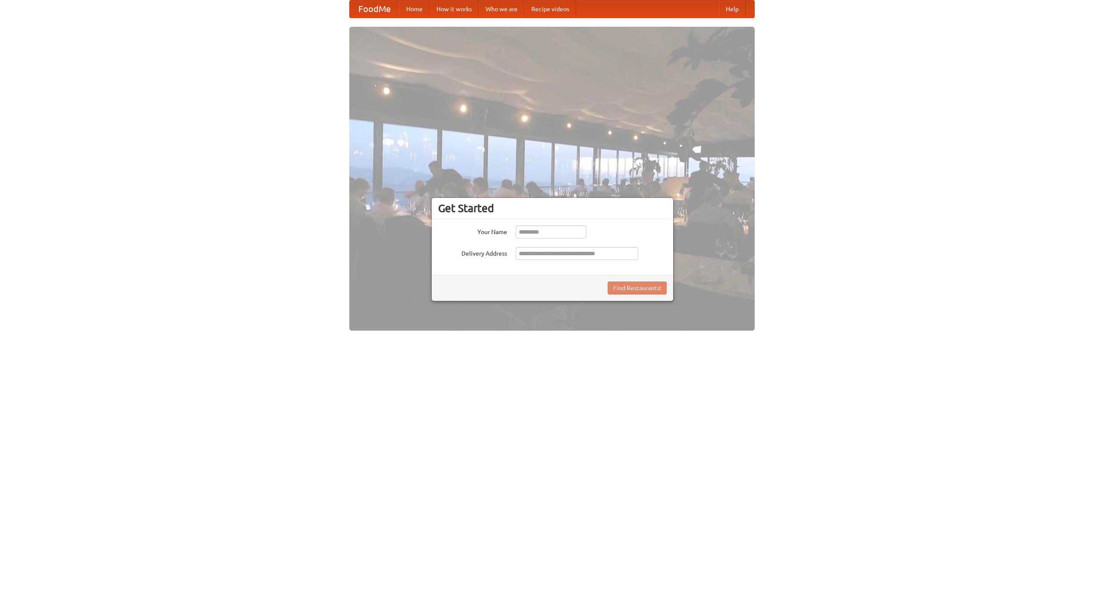  Describe the element at coordinates (473, 252) in the screenshot. I see `label: Delivery Address` at that location.